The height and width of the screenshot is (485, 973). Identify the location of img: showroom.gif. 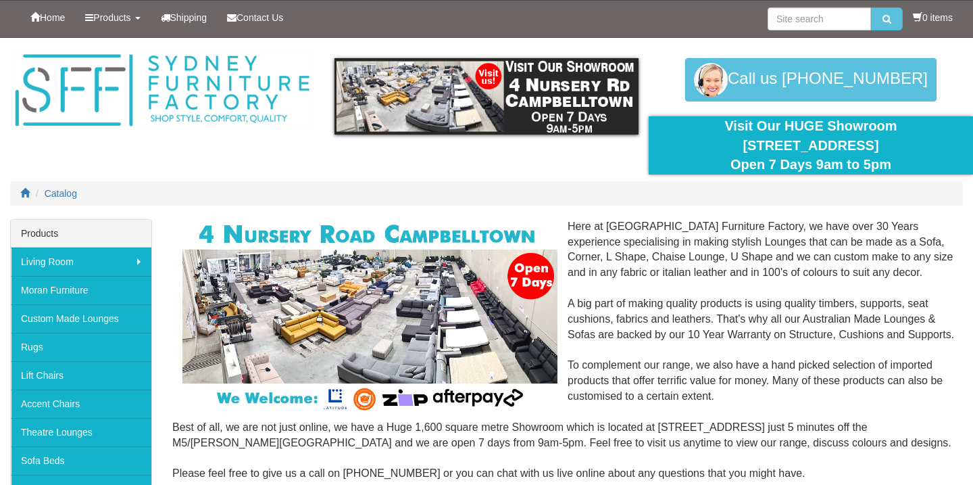
(487, 96).